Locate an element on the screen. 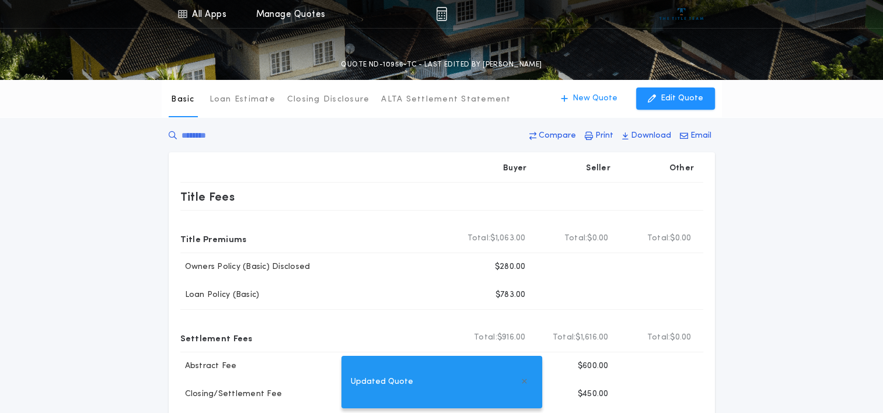 This screenshot has height=413, width=883. img: img is located at coordinates (441, 14).